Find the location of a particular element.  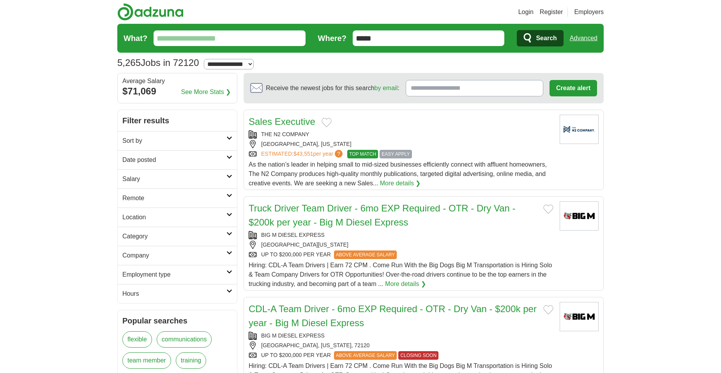

h2: Popular searches is located at coordinates (177, 321).